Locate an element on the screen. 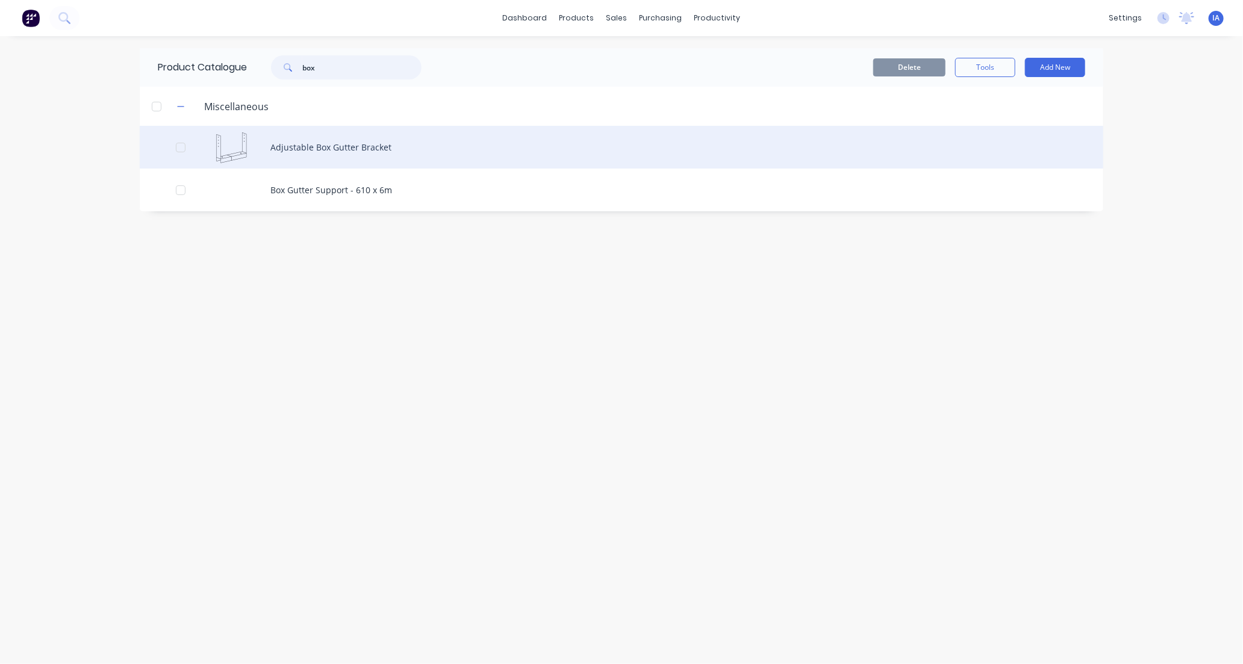 This screenshot has width=1243, height=664. img: Factory is located at coordinates (31, 18).